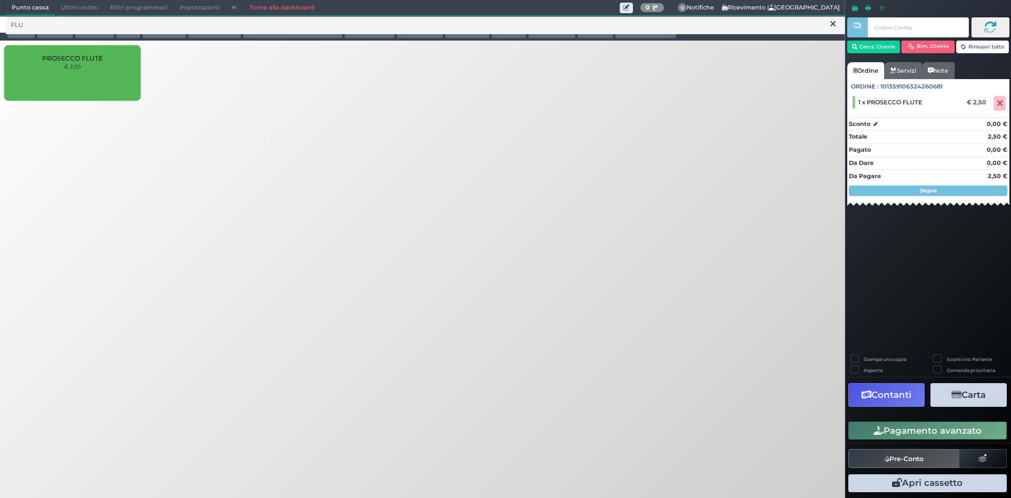 Image resolution: width=1011 pixels, height=498 pixels. I want to click on span: Punto cassa, so click(30, 8).